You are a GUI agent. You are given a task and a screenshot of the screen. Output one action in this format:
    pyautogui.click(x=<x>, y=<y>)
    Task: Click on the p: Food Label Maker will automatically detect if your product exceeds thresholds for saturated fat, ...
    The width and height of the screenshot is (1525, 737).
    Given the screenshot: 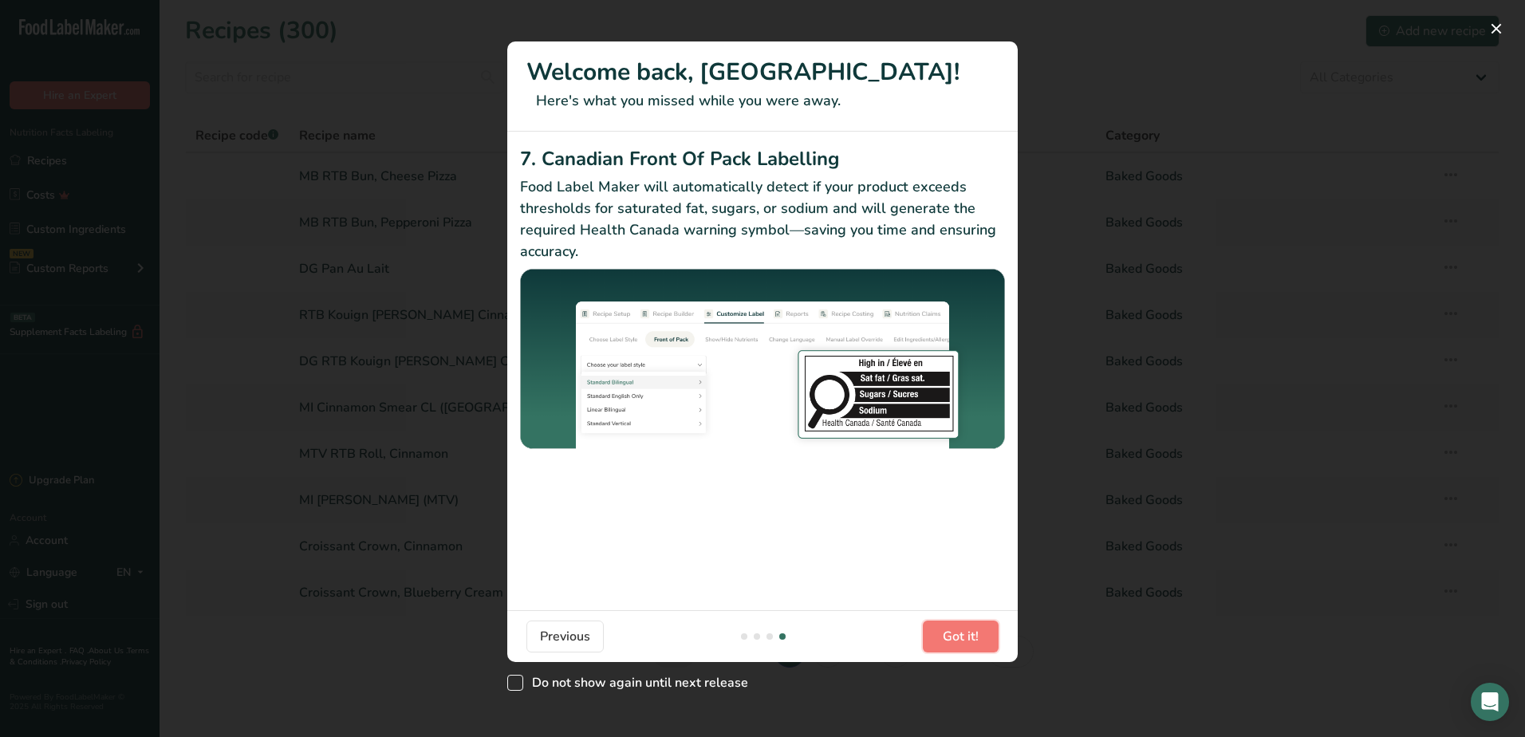 What is the action you would take?
    pyautogui.click(x=763, y=219)
    